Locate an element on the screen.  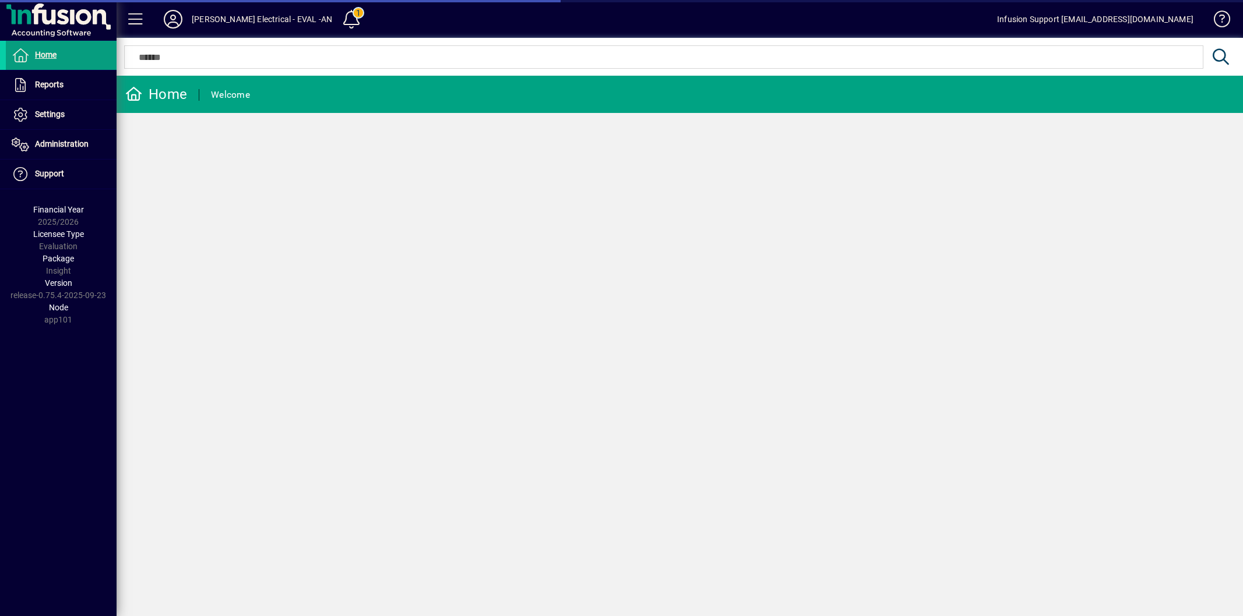
span: Version is located at coordinates (58, 283).